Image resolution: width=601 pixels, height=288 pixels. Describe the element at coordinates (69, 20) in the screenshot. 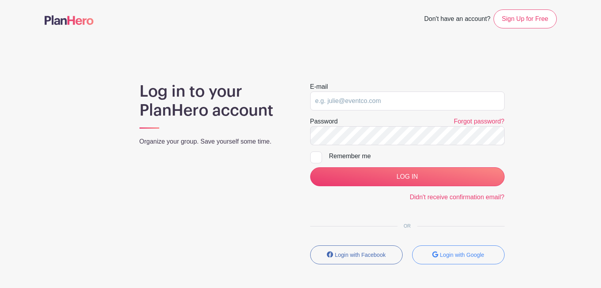

I see `img: logo-507f7623f17ff9eddc593b1ce0a138ce2505c220e1c5a4e2b4648c50719b7d32.svg` at that location.